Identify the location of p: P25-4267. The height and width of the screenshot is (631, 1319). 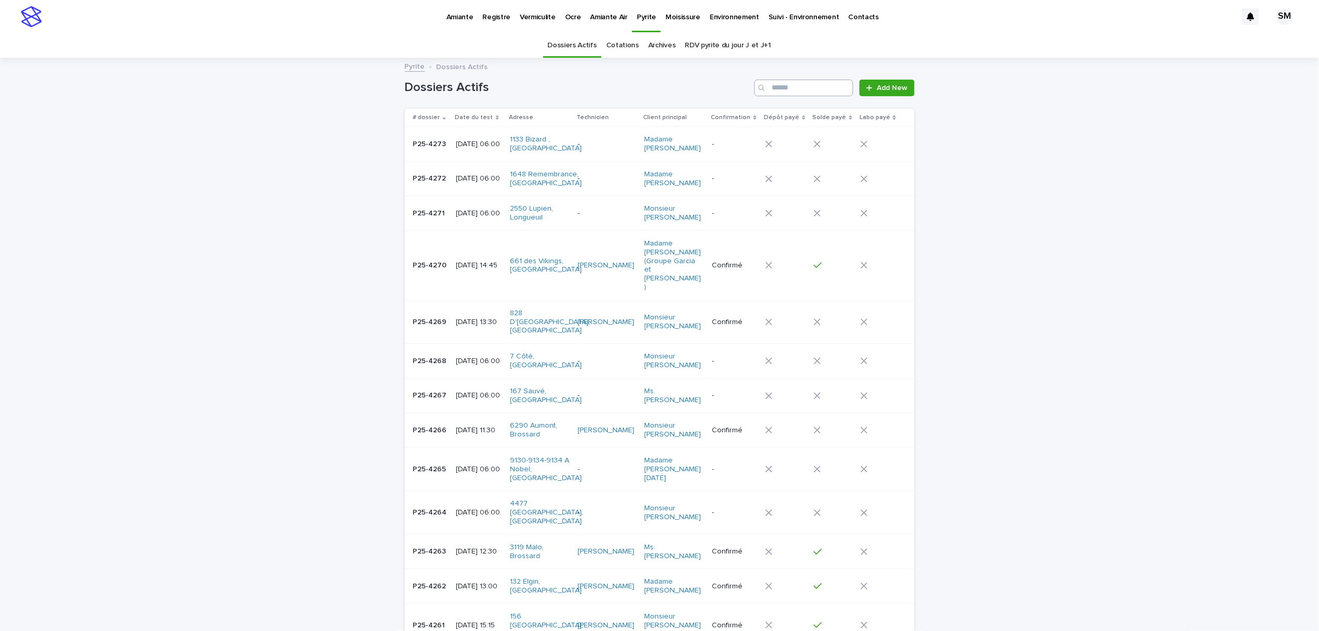
(431, 395).